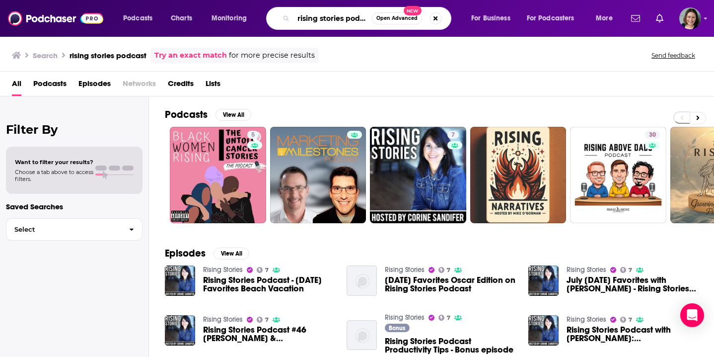 The width and height of the screenshot is (714, 357). What do you see at coordinates (368, 18) in the screenshot?
I see `div: Search podcasts, credits, & more...` at bounding box center [368, 18].